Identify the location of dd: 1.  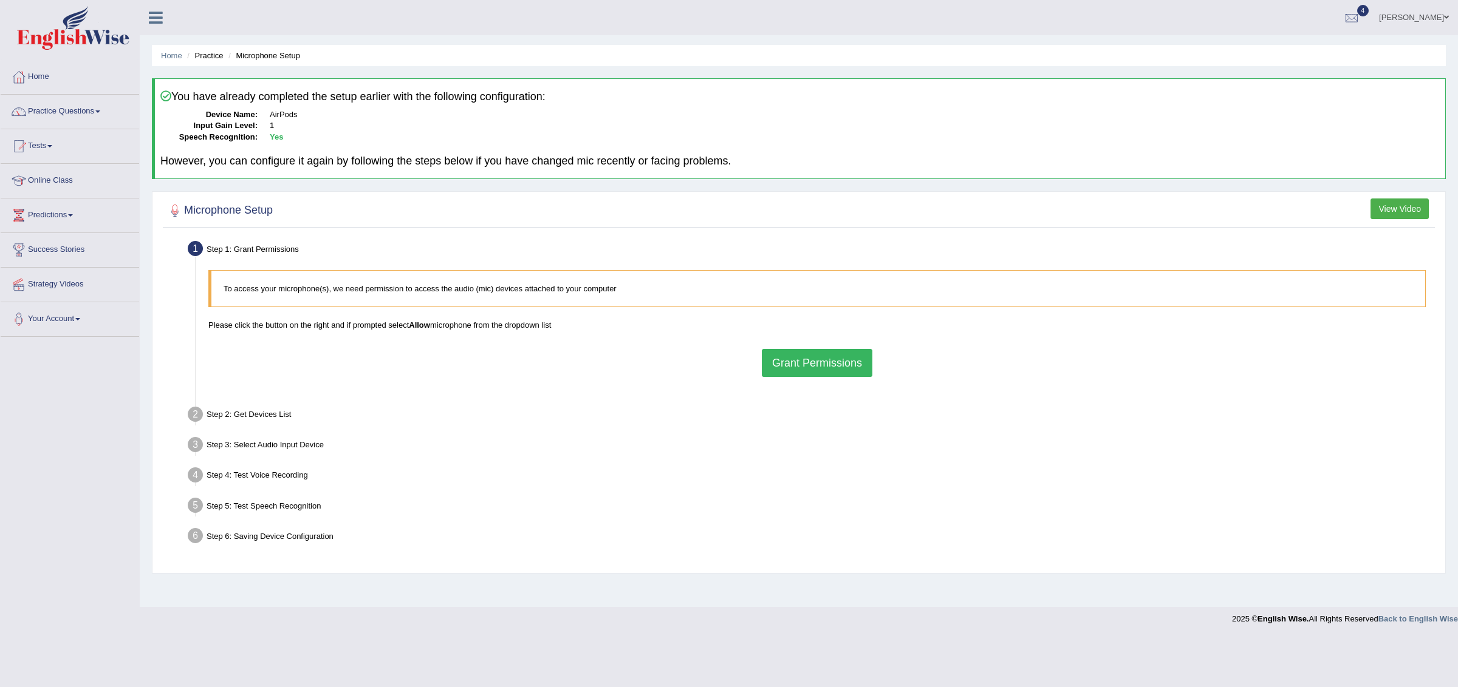
(855, 126).